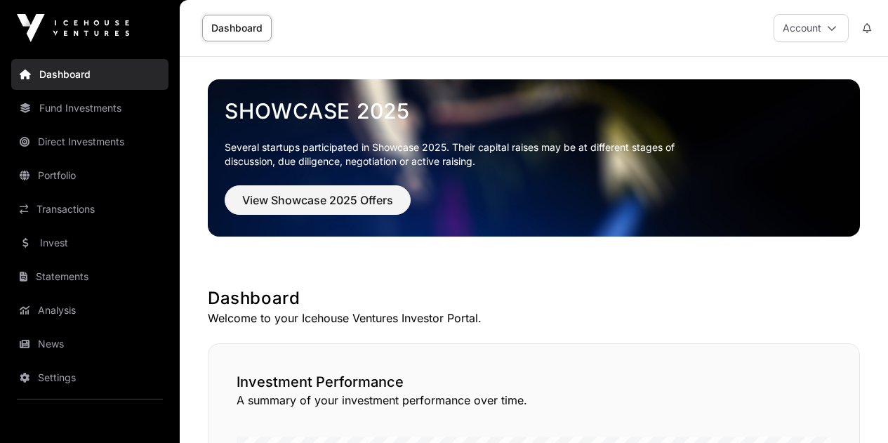  Describe the element at coordinates (533, 111) in the screenshot. I see `a: Showcase 2025` at that location.